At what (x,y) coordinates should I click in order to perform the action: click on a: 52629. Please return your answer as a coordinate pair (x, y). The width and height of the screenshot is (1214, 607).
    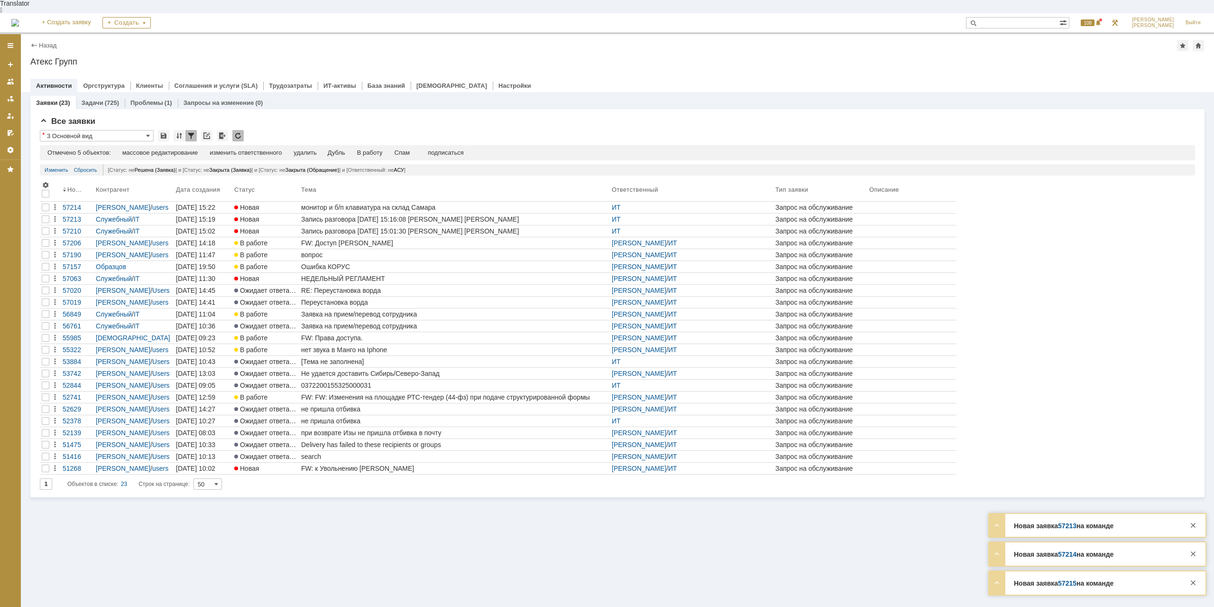
    Looking at the image, I should click on (77, 409).